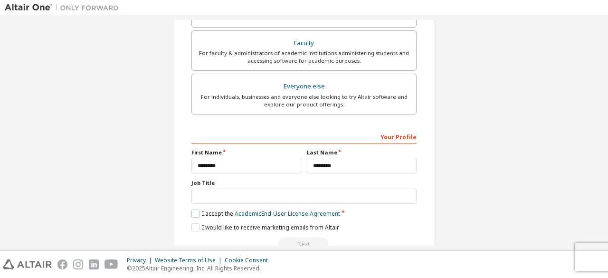 The width and height of the screenshot is (608, 278). I want to click on img: instagram.svg, so click(78, 264).